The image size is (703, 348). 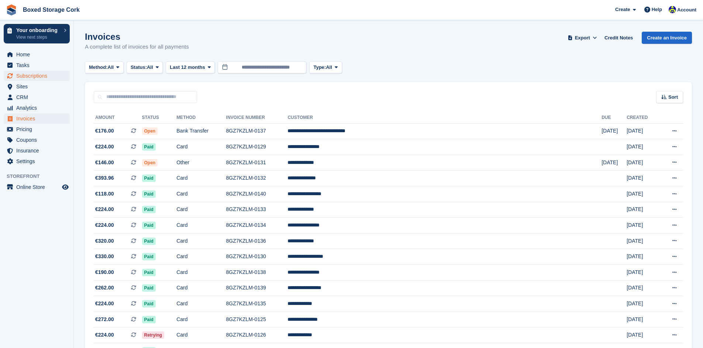 I want to click on a: Boxed Storage Cork, so click(x=51, y=10).